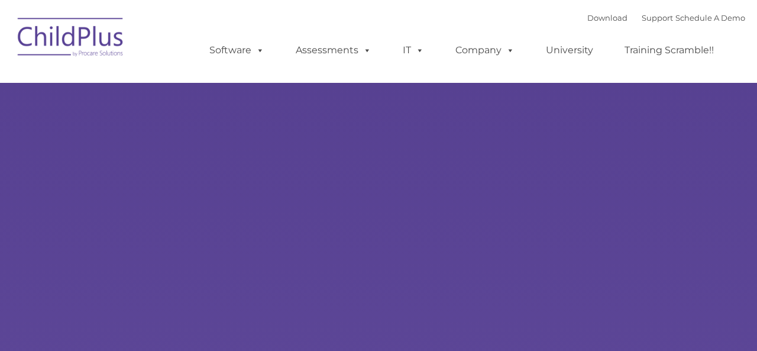 The image size is (757, 351). What do you see at coordinates (607, 18) in the screenshot?
I see `a: Download` at bounding box center [607, 18].